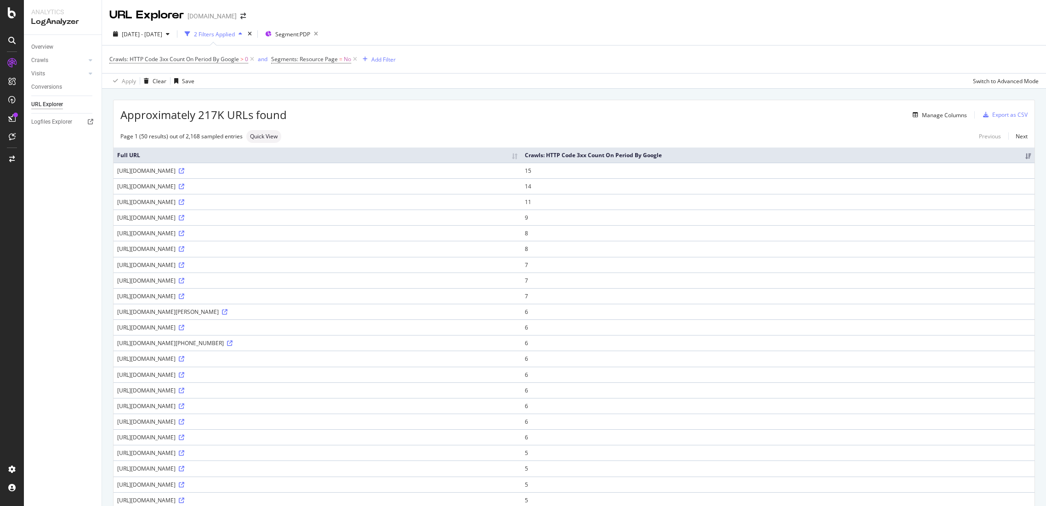 The width and height of the screenshot is (1046, 506). Describe the element at coordinates (246, 59) in the screenshot. I see `span: 0` at that location.